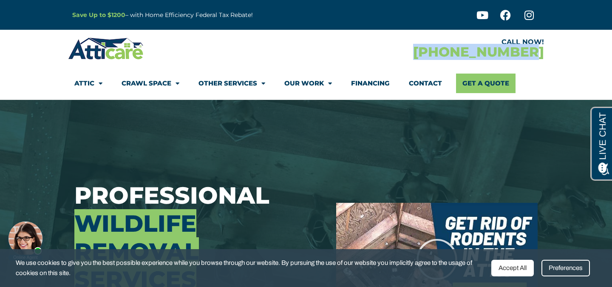 This screenshot has width=612, height=287. What do you see at coordinates (425, 42) in the screenshot?
I see `div: CALL NOW!` at bounding box center [425, 42].